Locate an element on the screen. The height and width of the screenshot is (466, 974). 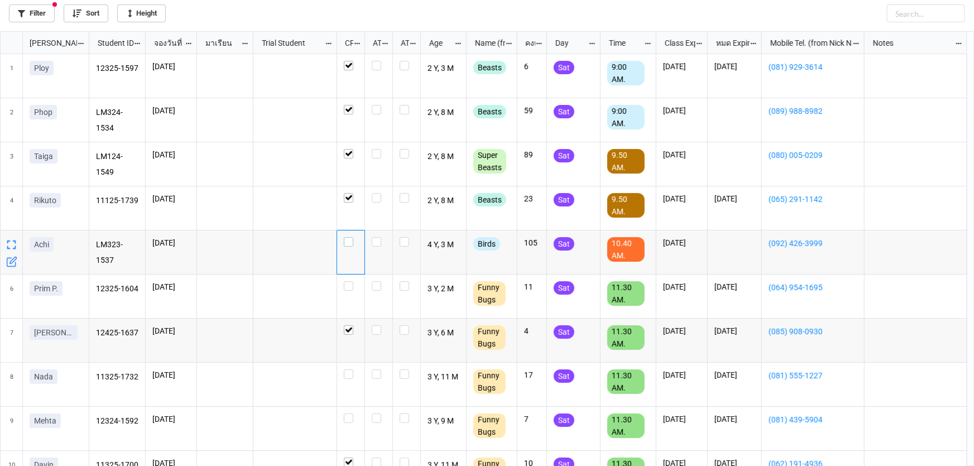
p: Nada is located at coordinates (44, 377).